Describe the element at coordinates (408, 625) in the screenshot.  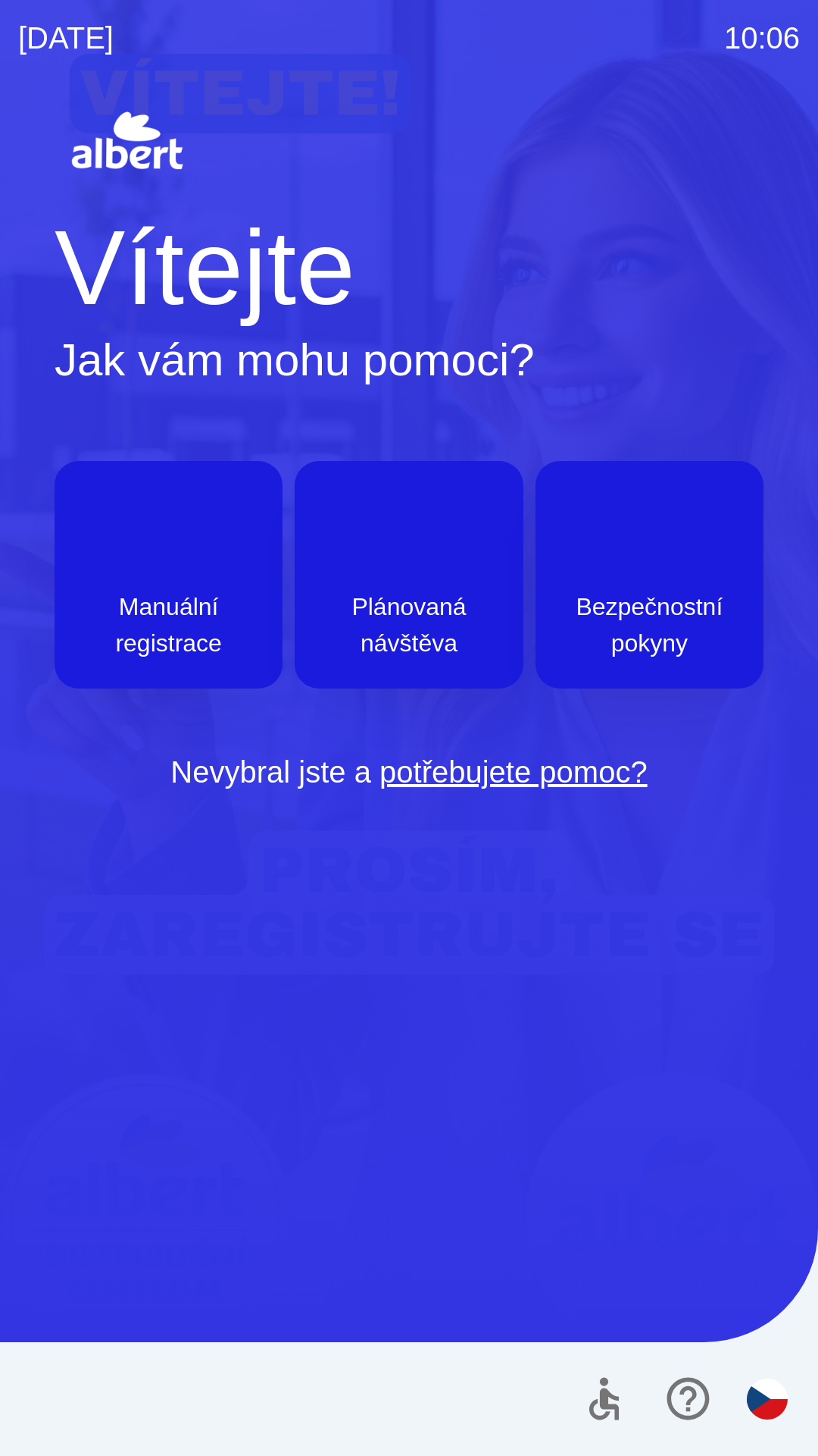
I see `p: Plánovaná návštěva` at that location.